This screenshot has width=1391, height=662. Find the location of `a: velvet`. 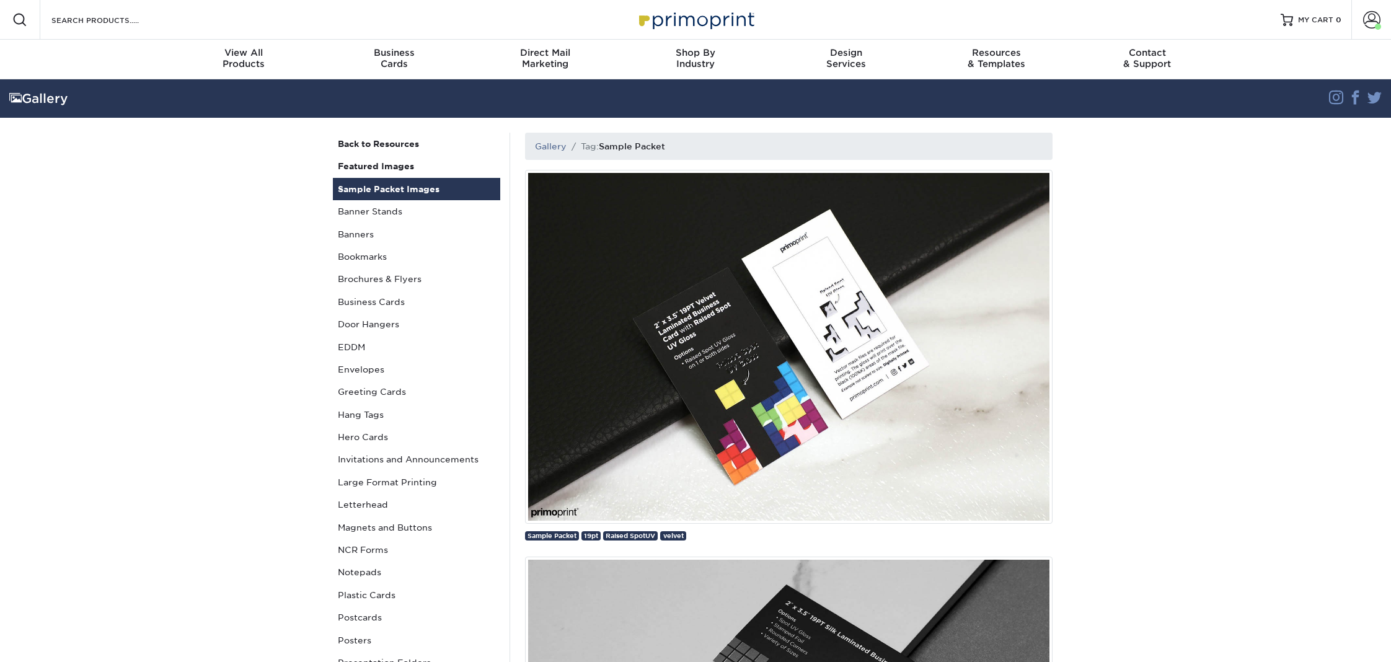

a: velvet is located at coordinates (673, 536).